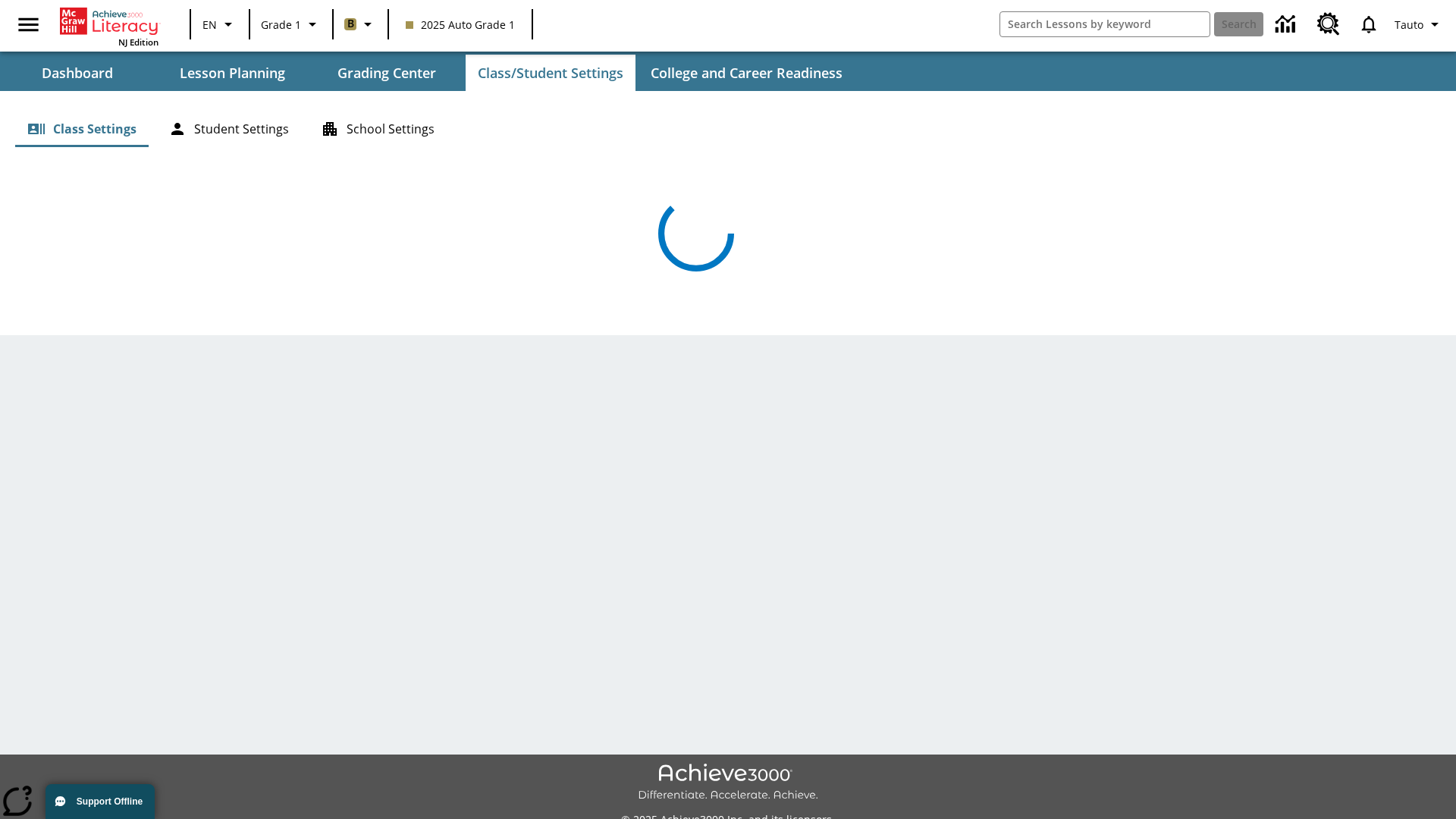 This screenshot has height=819, width=1456. I want to click on button: Dashboard, so click(78, 73).